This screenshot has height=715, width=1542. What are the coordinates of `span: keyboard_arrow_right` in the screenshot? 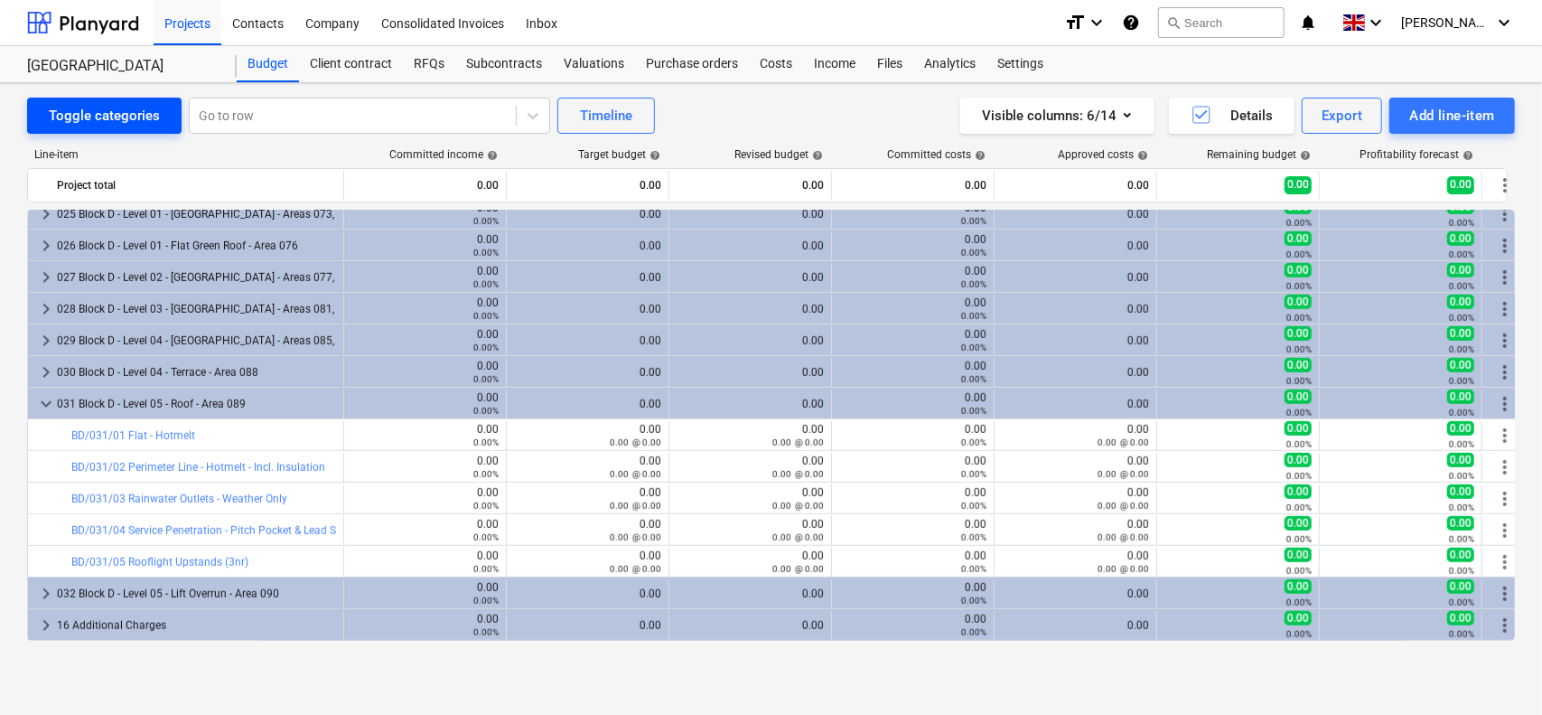 It's located at (46, 246).